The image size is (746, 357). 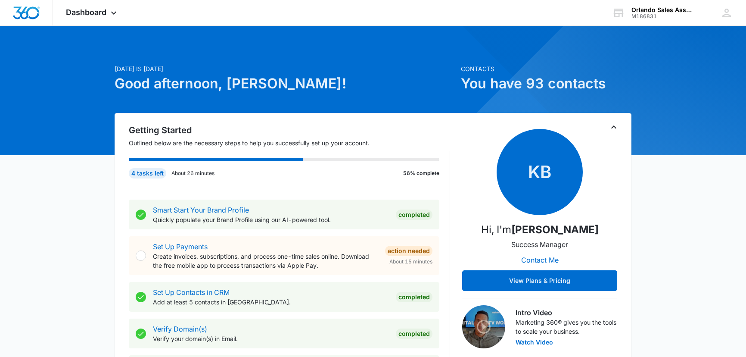 I want to click on p: 56% complete, so click(x=421, y=173).